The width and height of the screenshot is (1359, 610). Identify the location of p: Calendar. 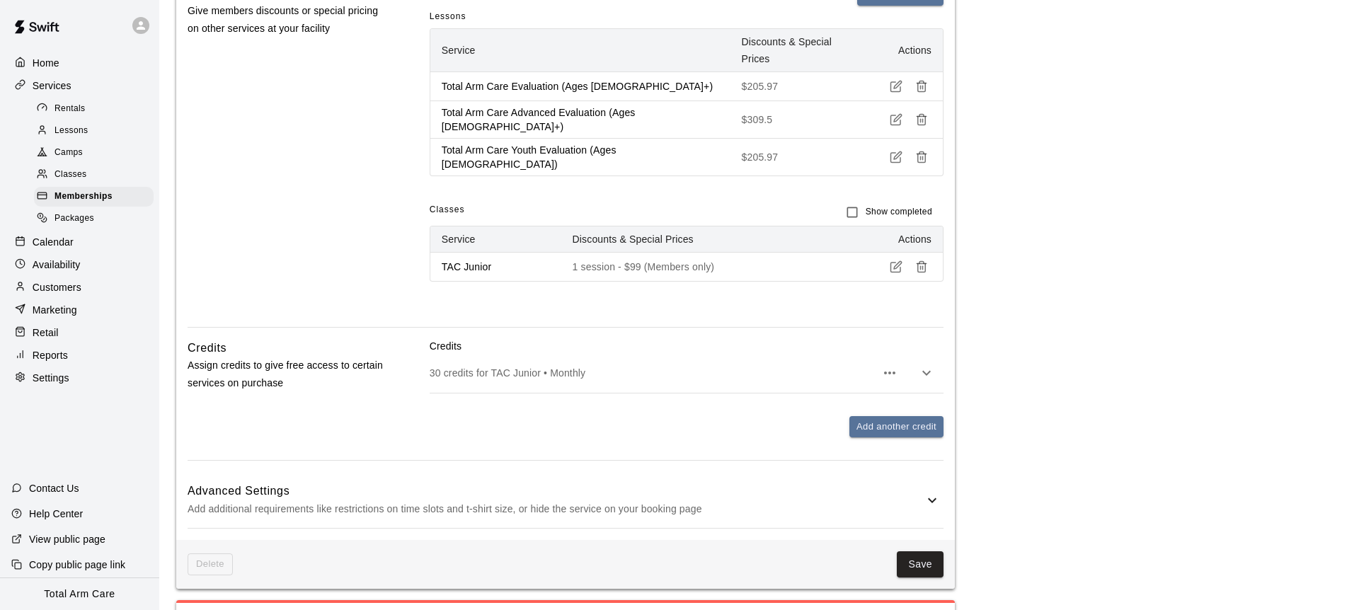
(53, 242).